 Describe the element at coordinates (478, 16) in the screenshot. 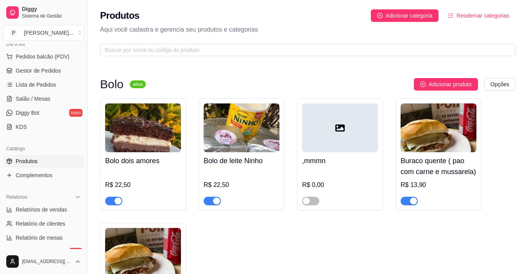

I see `button: Reodernar categorias` at that location.